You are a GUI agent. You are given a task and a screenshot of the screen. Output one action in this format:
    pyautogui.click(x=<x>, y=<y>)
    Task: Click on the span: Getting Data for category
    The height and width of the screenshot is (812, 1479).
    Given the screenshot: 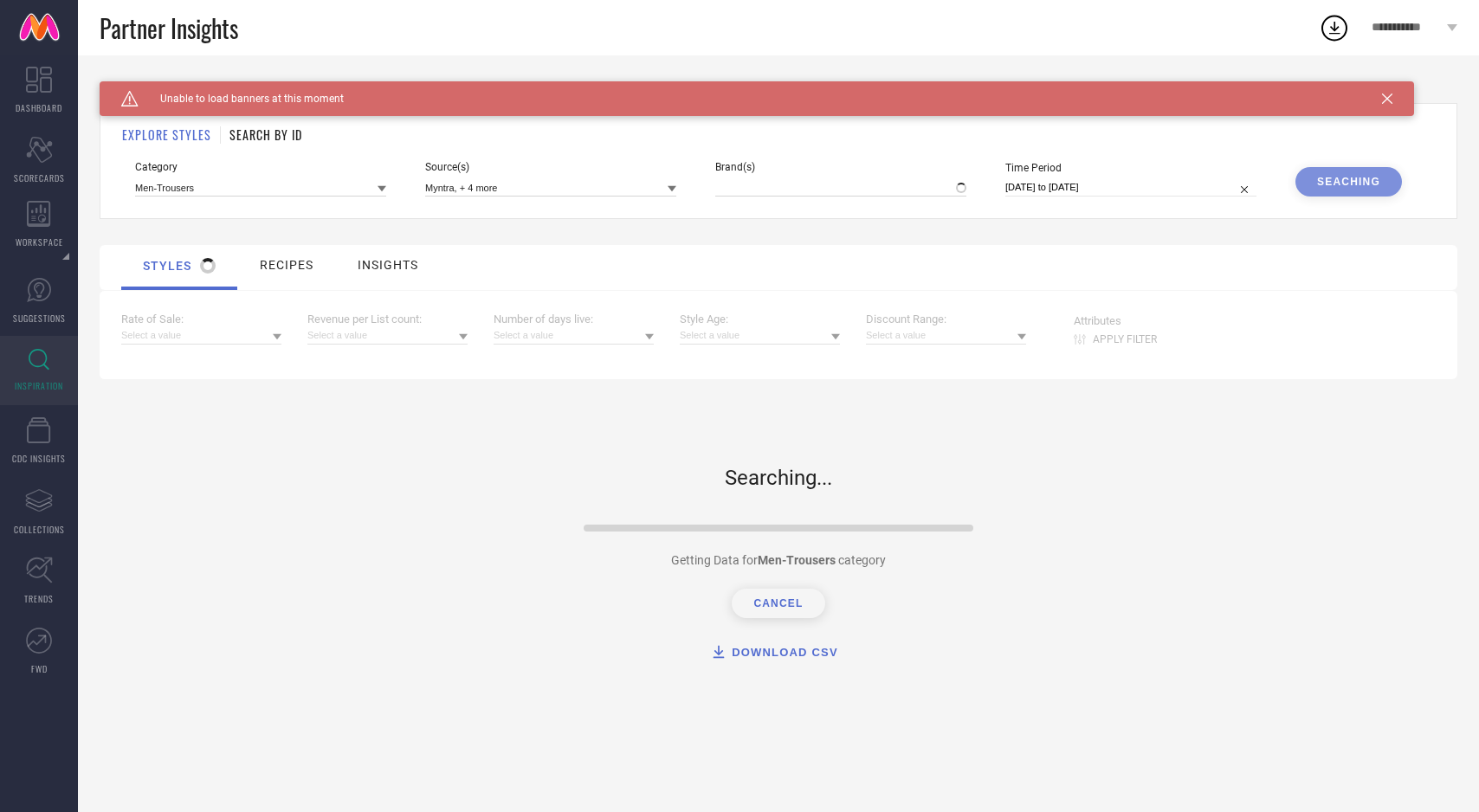 What is the action you would take?
    pyautogui.click(x=778, y=560)
    